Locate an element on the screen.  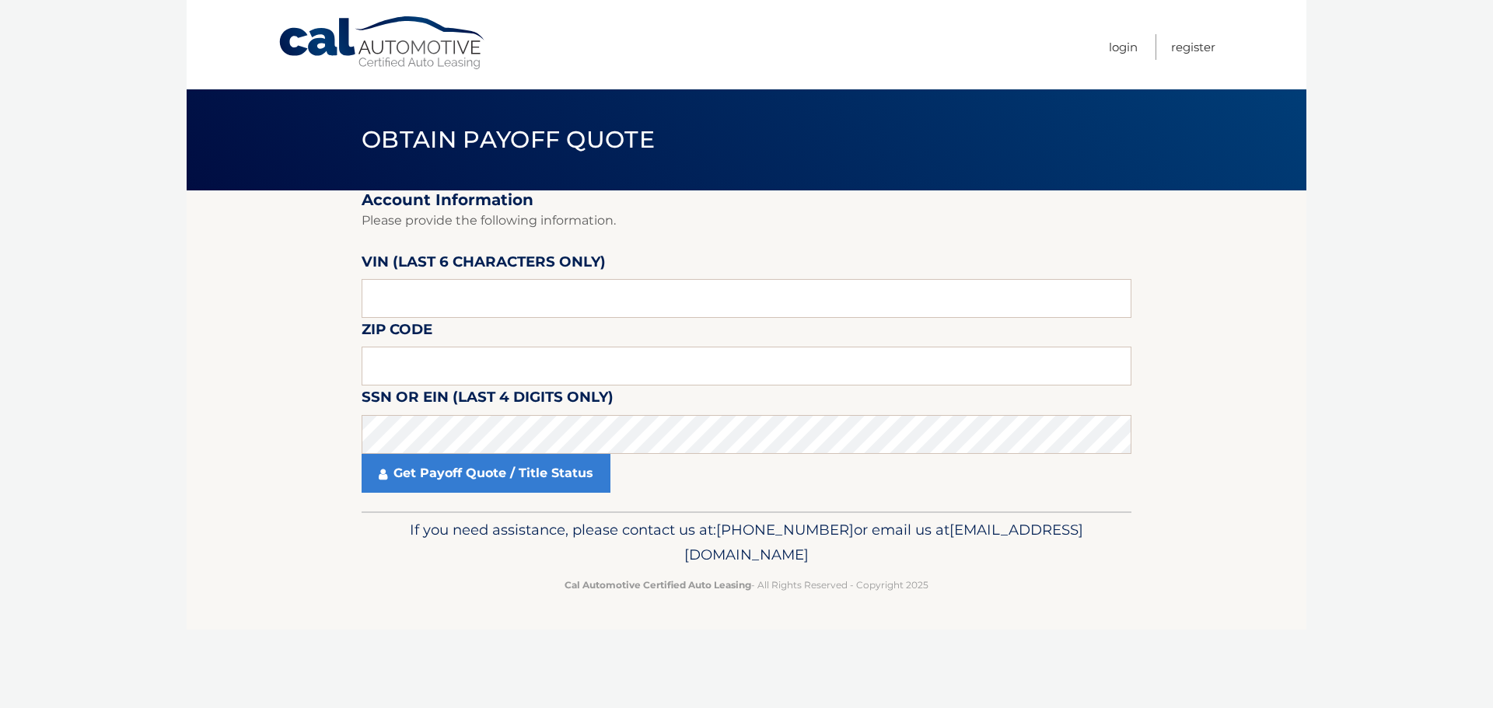
label: Zip Code is located at coordinates (397, 332).